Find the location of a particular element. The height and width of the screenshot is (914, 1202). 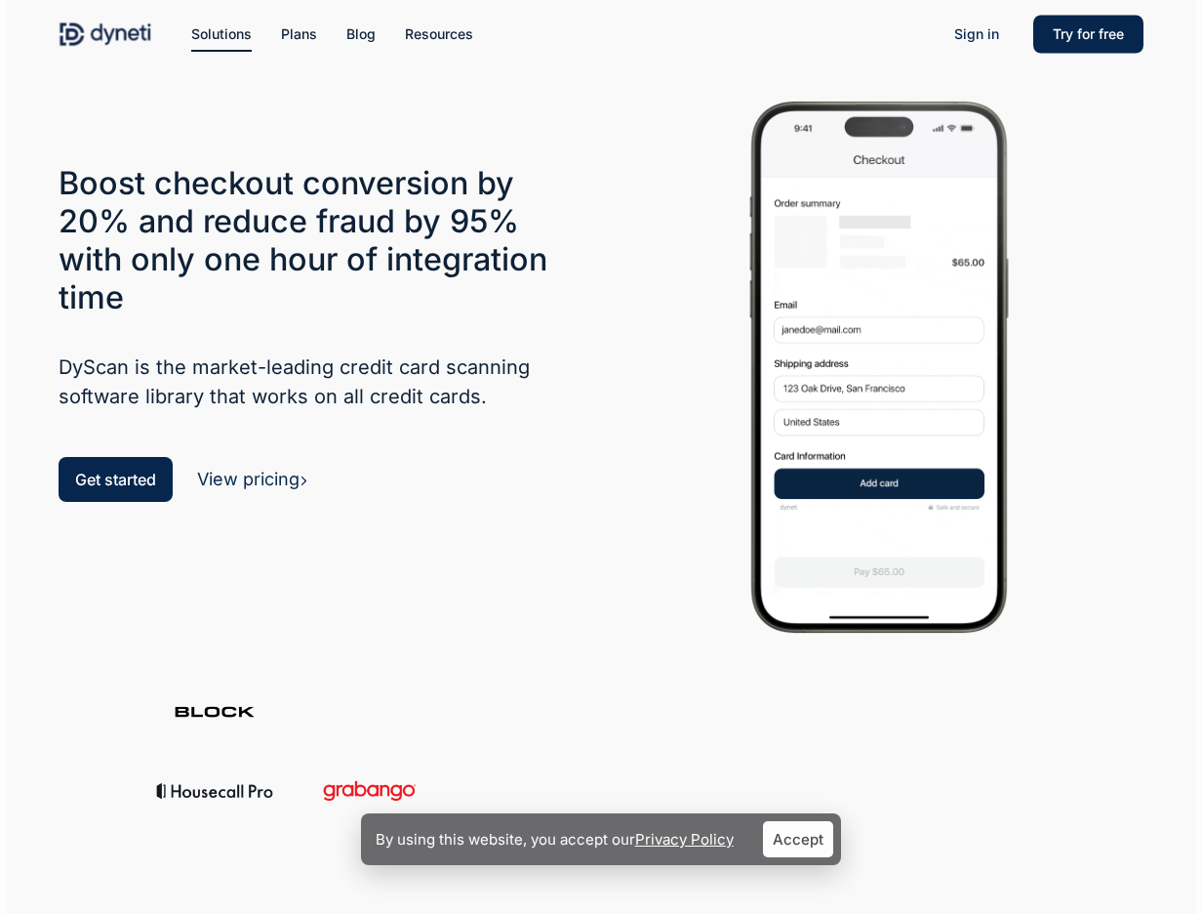

a: Resources is located at coordinates (439, 34).